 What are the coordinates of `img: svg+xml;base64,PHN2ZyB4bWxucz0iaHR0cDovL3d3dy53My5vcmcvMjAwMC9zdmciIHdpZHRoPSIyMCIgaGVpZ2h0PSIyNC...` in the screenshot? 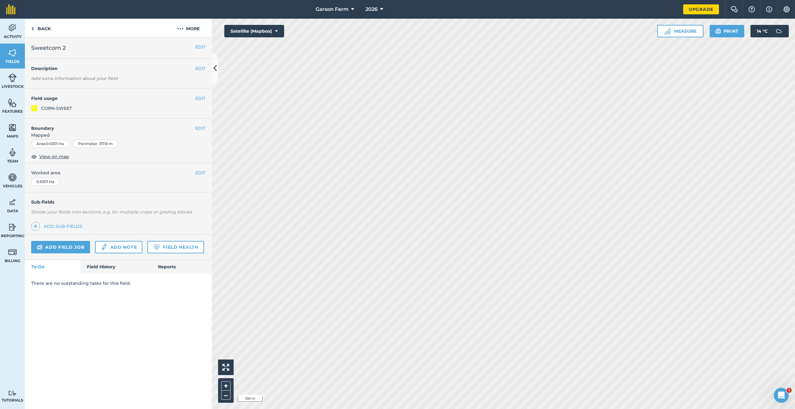 It's located at (180, 29).